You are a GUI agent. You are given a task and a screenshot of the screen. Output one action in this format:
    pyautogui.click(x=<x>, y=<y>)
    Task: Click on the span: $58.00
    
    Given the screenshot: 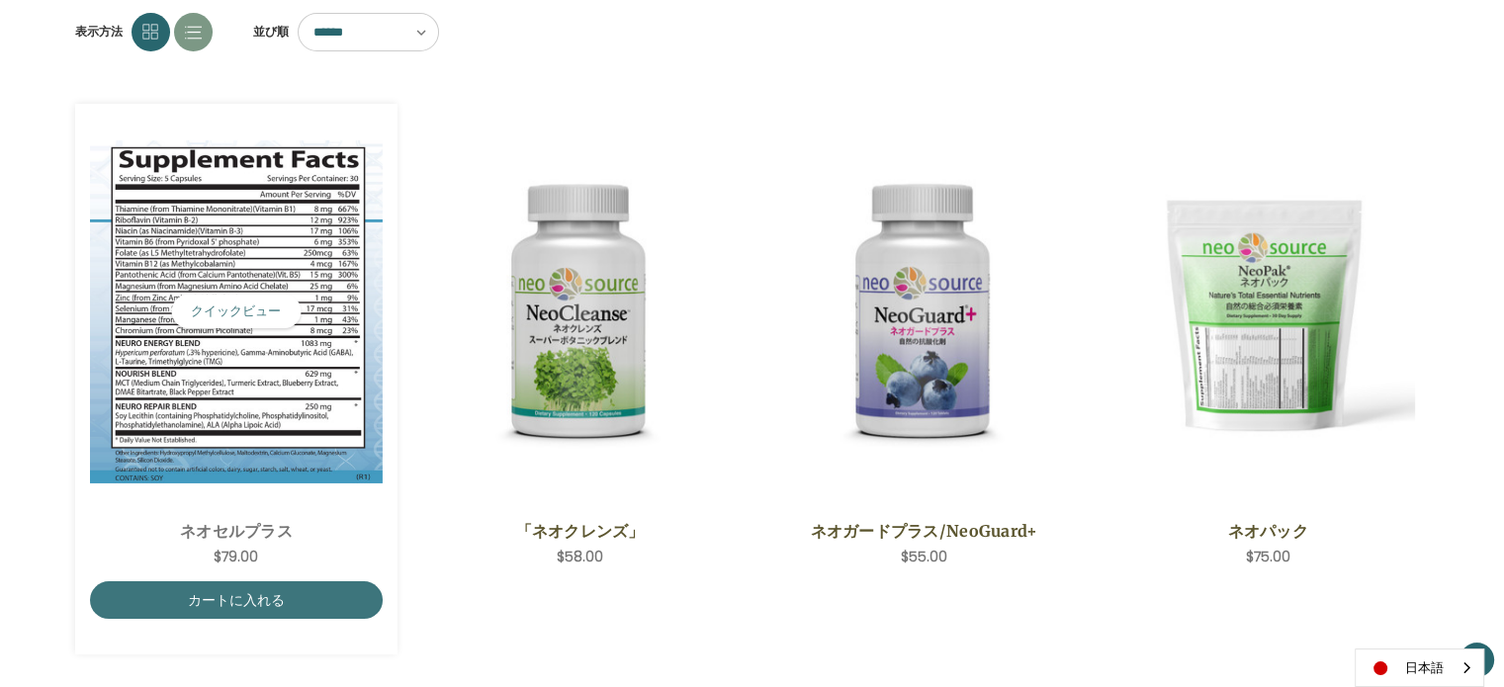 What is the action you would take?
    pyautogui.click(x=579, y=557)
    